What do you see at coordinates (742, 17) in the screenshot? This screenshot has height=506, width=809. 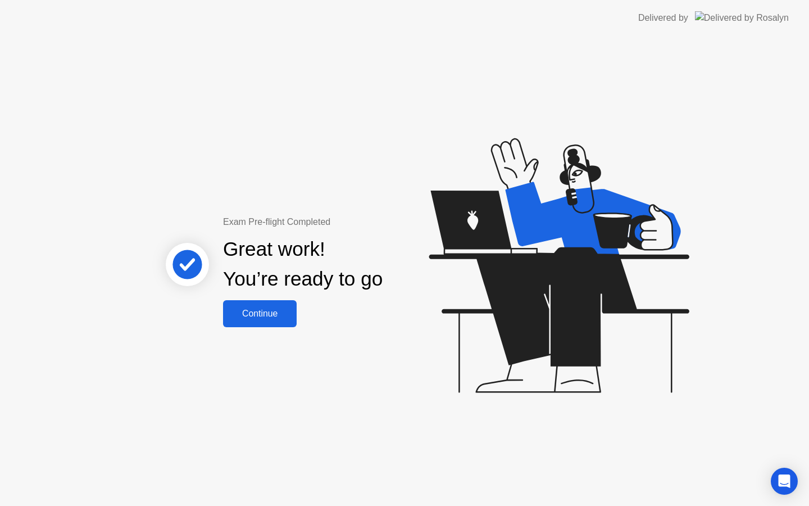 I see `img: Delivered by Rosalyn` at bounding box center [742, 17].